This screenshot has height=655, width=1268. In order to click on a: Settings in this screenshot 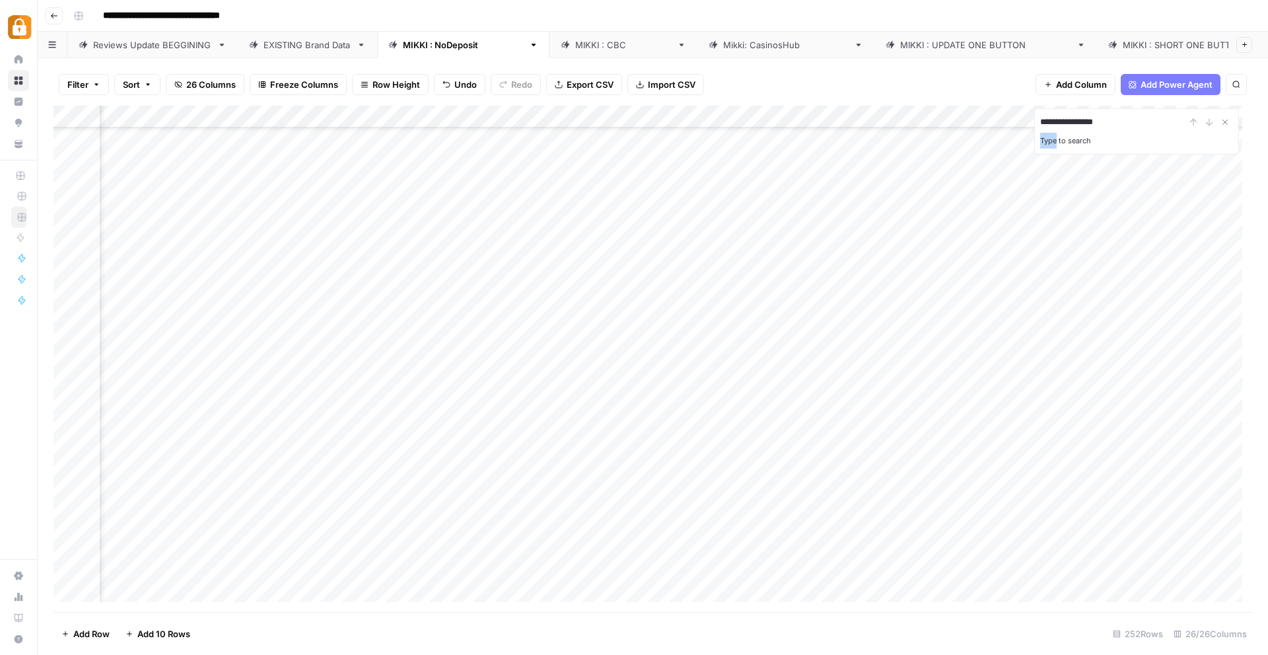, I will do `click(18, 576)`.